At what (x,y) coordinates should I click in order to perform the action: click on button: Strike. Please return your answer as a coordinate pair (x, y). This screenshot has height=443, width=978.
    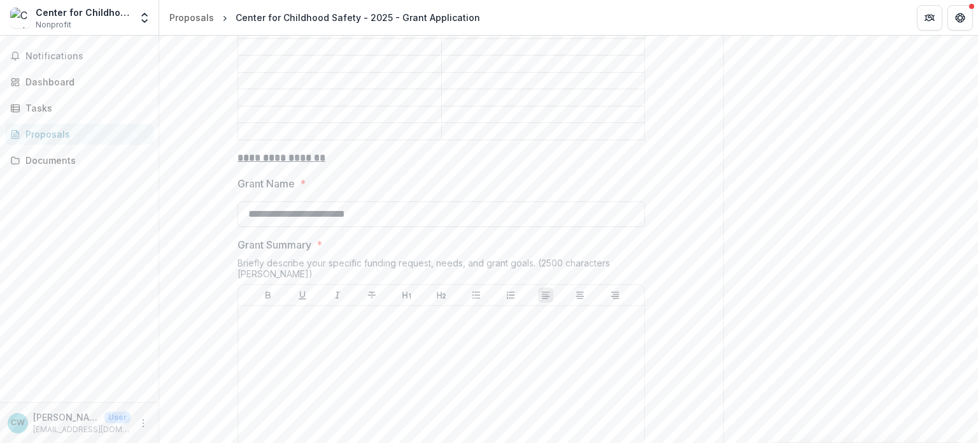
    Looking at the image, I should click on (372, 295).